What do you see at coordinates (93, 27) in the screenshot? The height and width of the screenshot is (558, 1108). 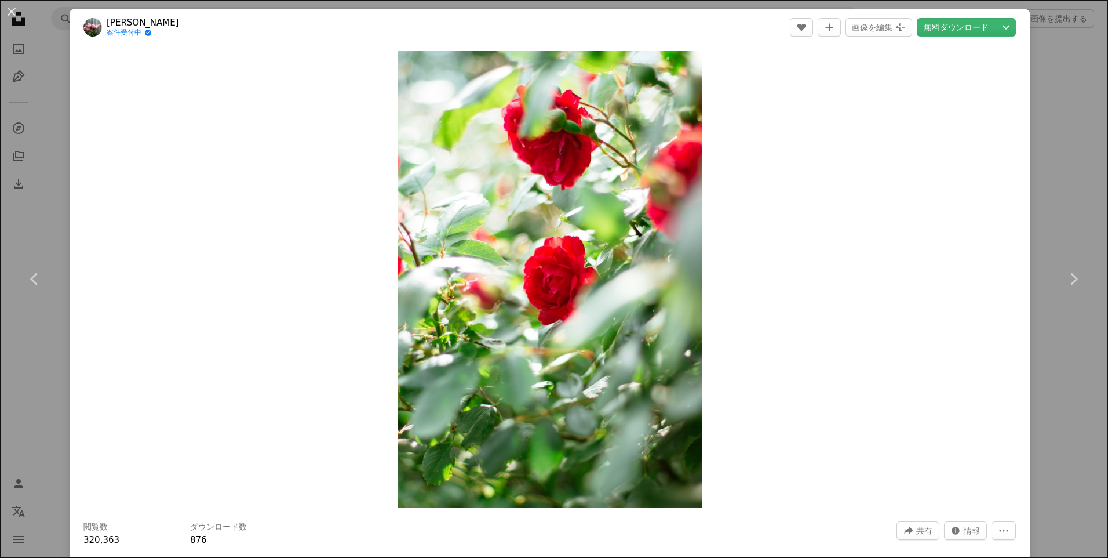 I see `img: Valeria Boldのプロフィールを見る` at bounding box center [93, 27].